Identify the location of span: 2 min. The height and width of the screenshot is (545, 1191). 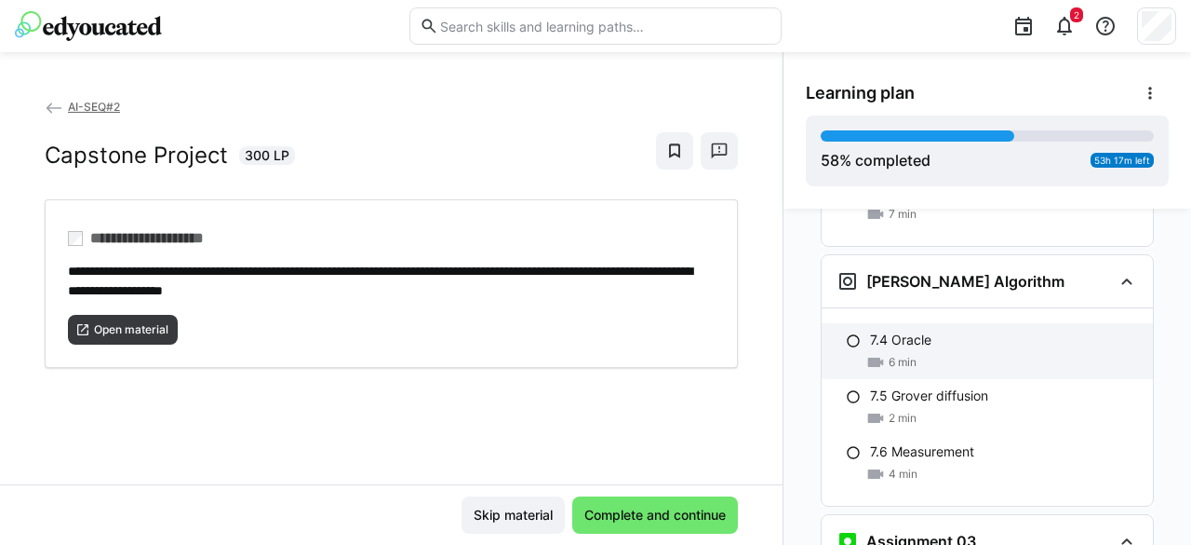
(903, 418).